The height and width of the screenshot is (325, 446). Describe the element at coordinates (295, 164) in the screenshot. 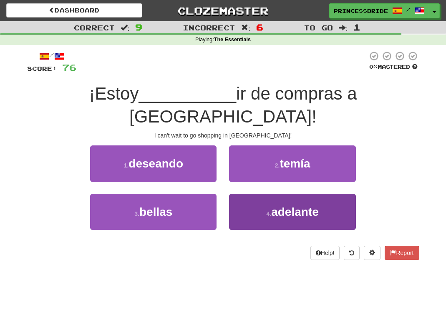

I see `span: temía` at that location.